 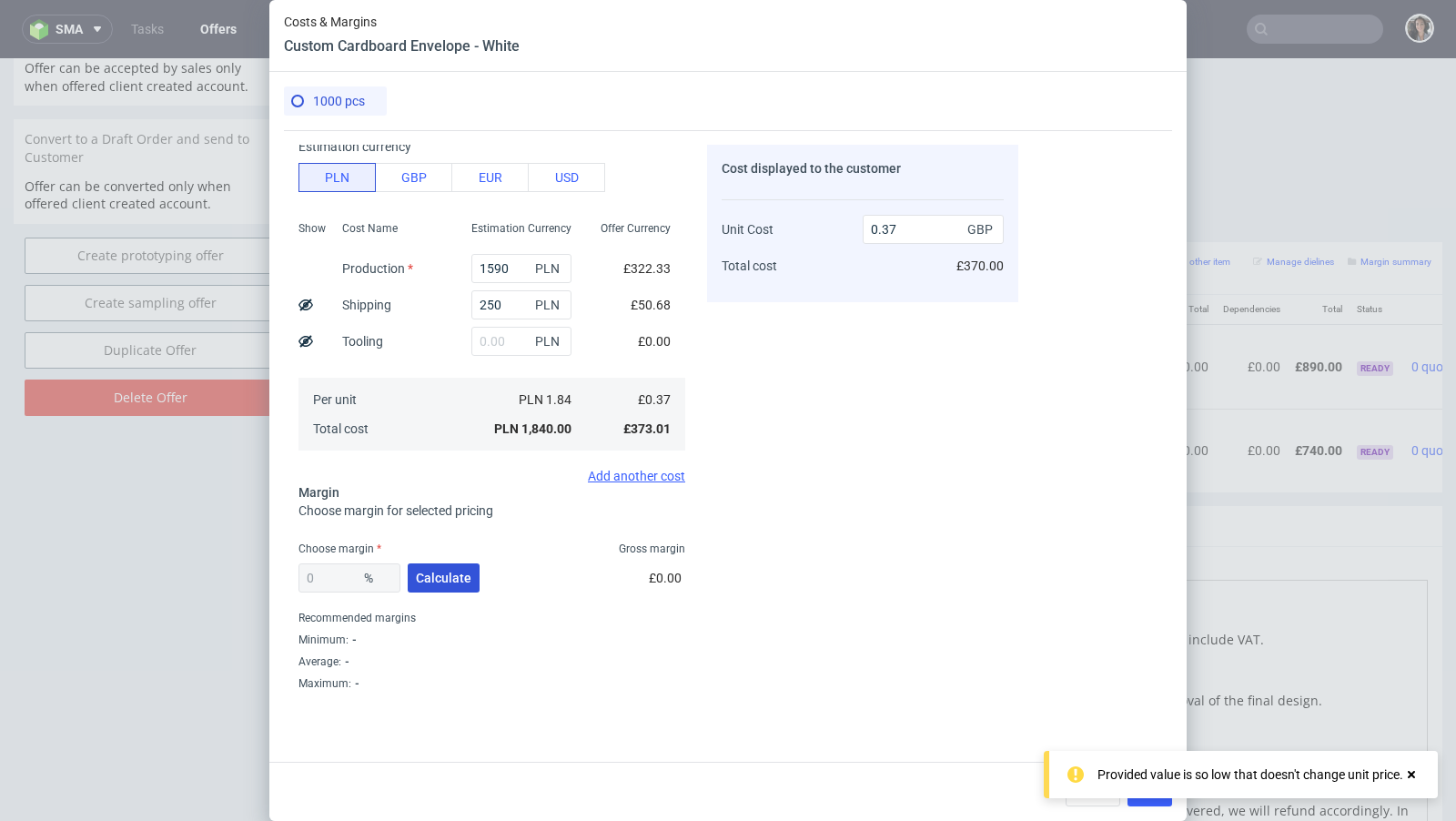 What do you see at coordinates (871, 468) in the screenshot?
I see `div: Notes displayed below the Offer` at bounding box center [871, 468].